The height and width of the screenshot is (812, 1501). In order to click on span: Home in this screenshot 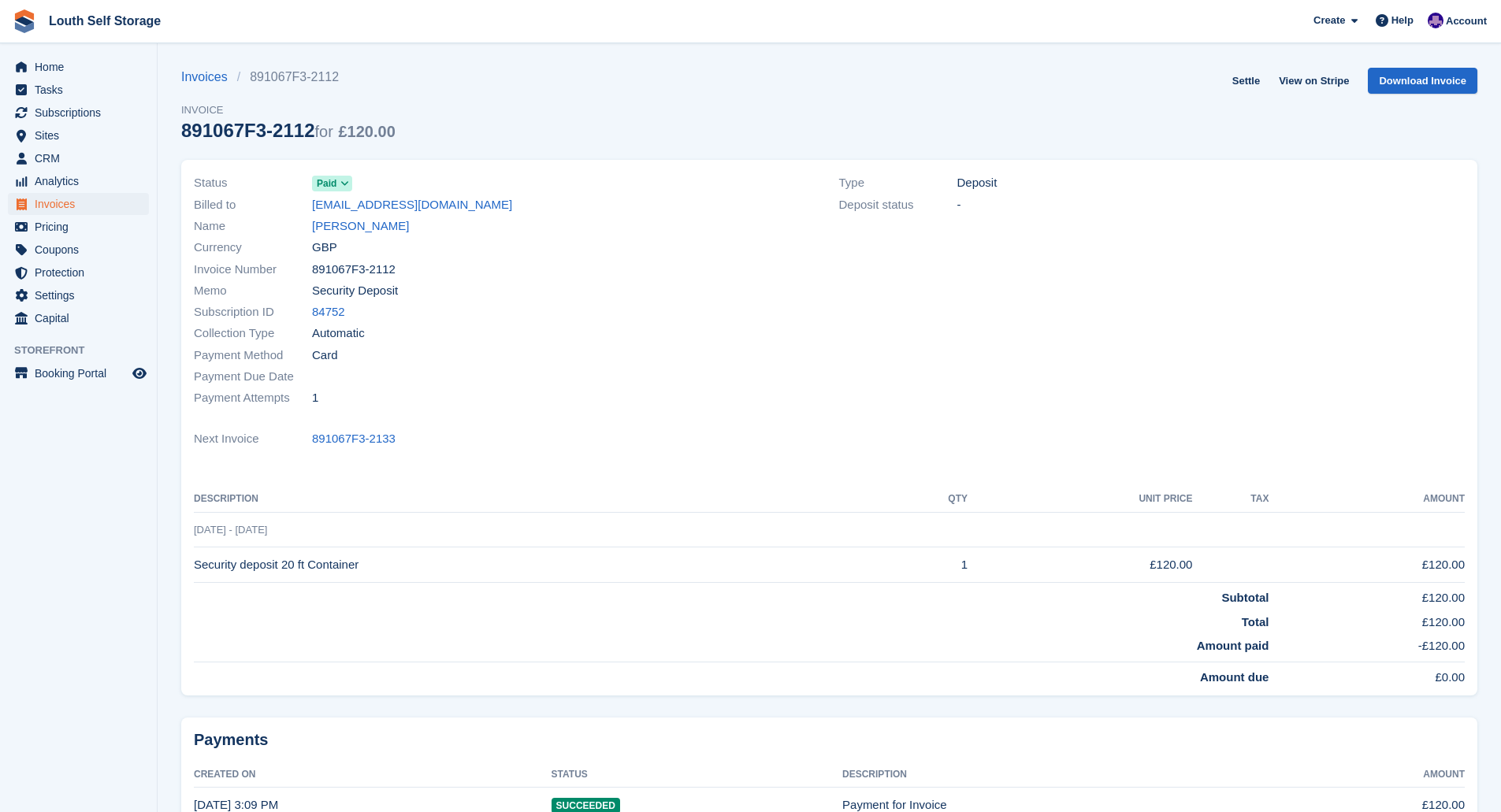, I will do `click(82, 67)`.